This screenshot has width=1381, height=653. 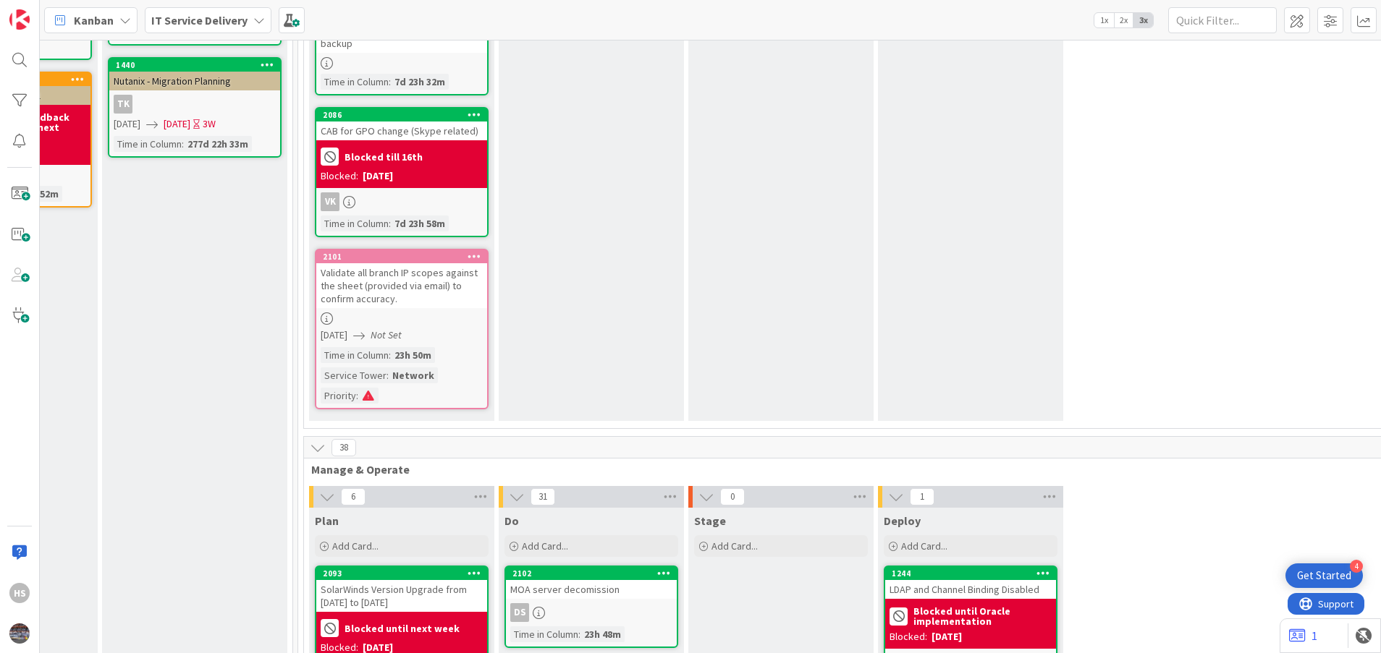 What do you see at coordinates (199, 20) in the screenshot?
I see `b: IT Service Delivery` at bounding box center [199, 20].